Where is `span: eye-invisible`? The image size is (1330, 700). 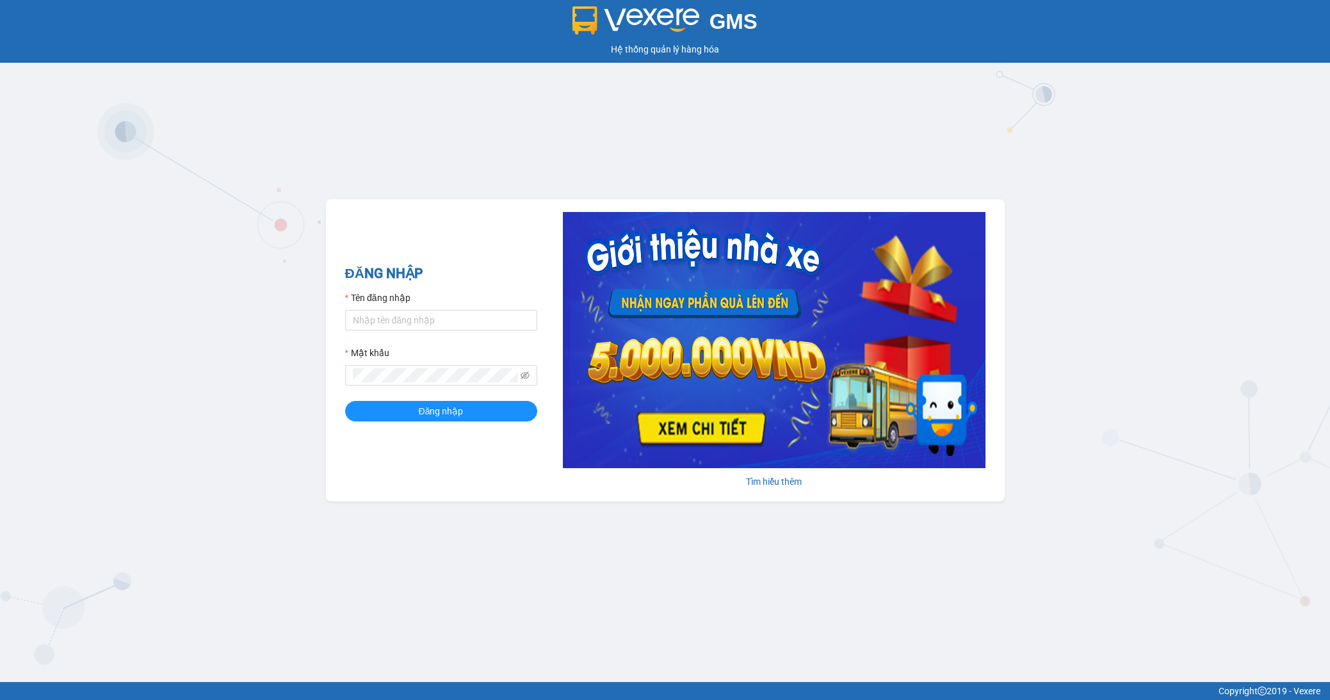
span: eye-invisible is located at coordinates (525, 375).